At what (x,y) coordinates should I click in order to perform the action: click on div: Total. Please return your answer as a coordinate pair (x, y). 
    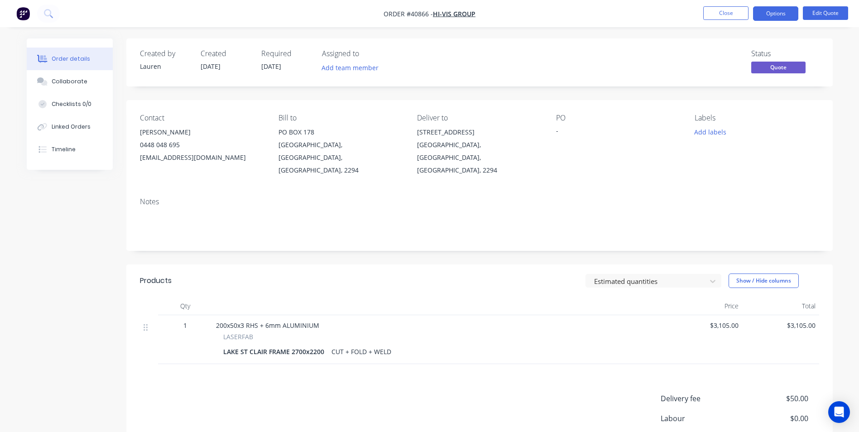
    Looking at the image, I should click on (781, 306).